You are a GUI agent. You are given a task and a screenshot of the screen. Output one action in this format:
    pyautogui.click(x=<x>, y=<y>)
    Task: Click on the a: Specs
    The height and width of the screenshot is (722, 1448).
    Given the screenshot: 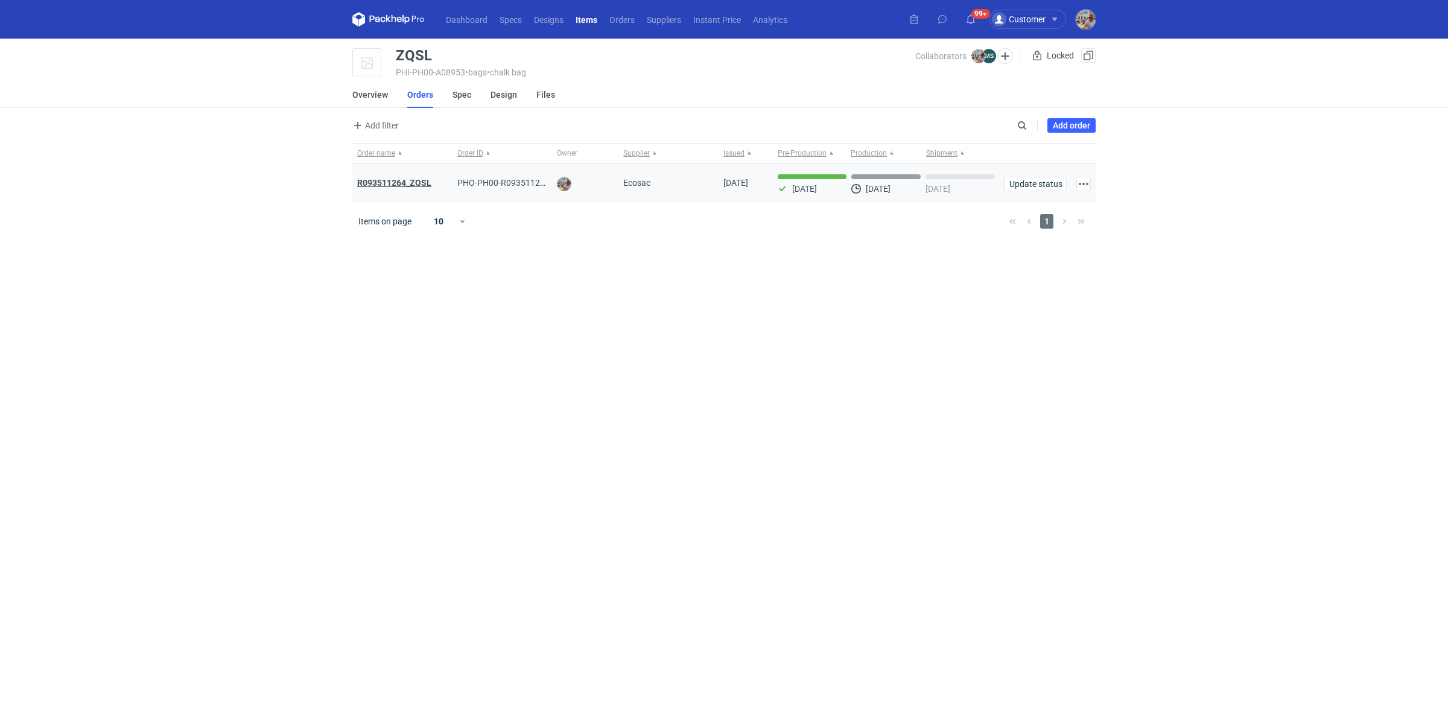 What is the action you would take?
    pyautogui.click(x=510, y=19)
    